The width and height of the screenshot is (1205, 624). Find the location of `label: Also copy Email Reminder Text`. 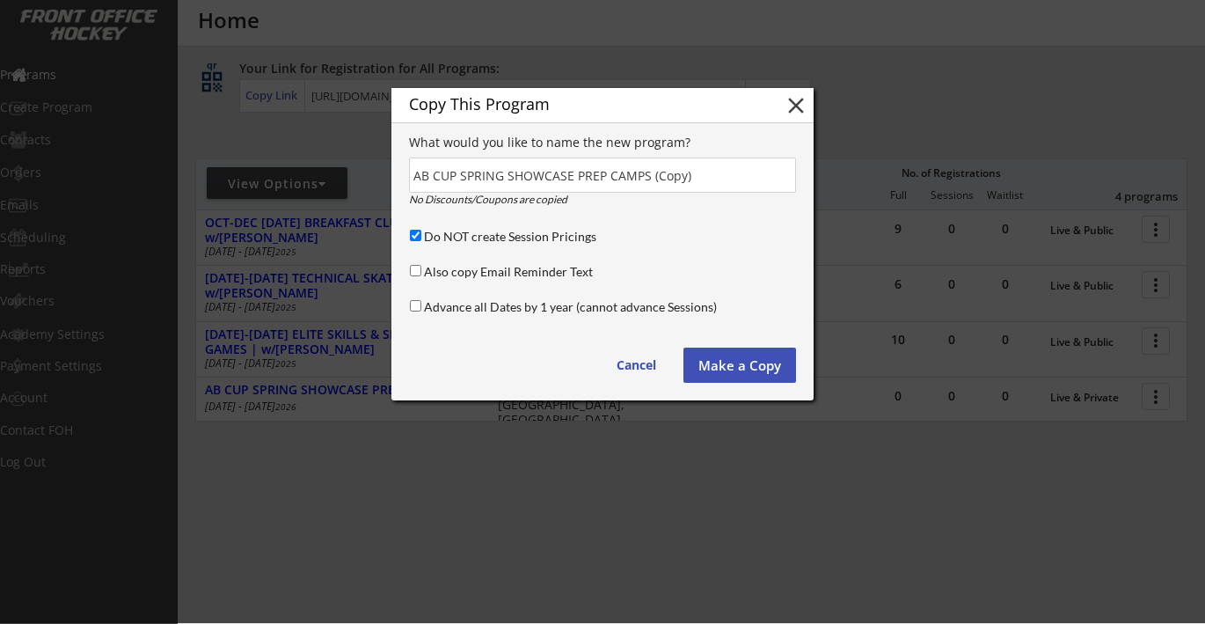

label: Also copy Email Reminder Text is located at coordinates (508, 271).